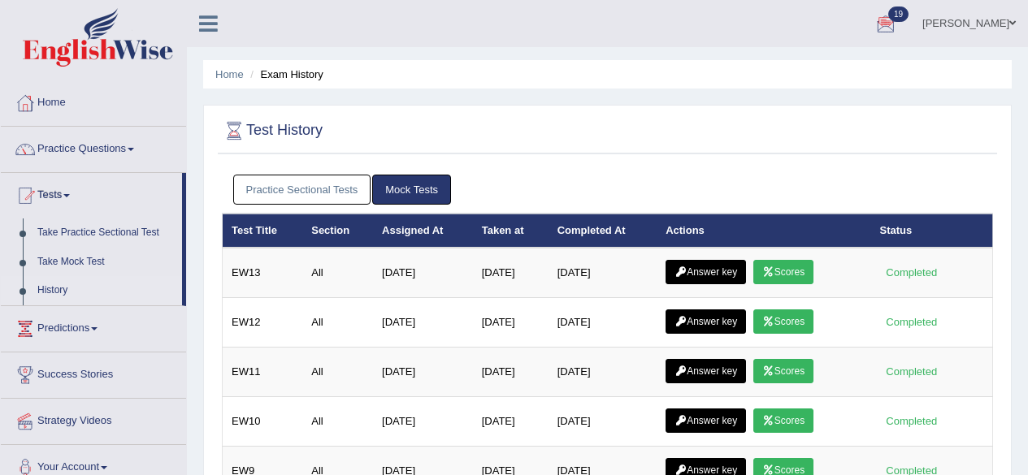 This screenshot has height=475, width=1028. Describe the element at coordinates (262, 323) in the screenshot. I see `td: EW12` at that location.